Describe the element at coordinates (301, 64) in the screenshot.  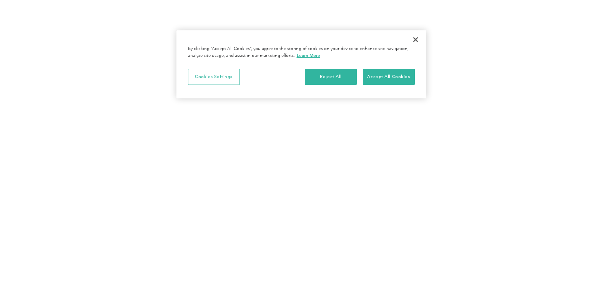
I see `div: Cookie banner` at that location.